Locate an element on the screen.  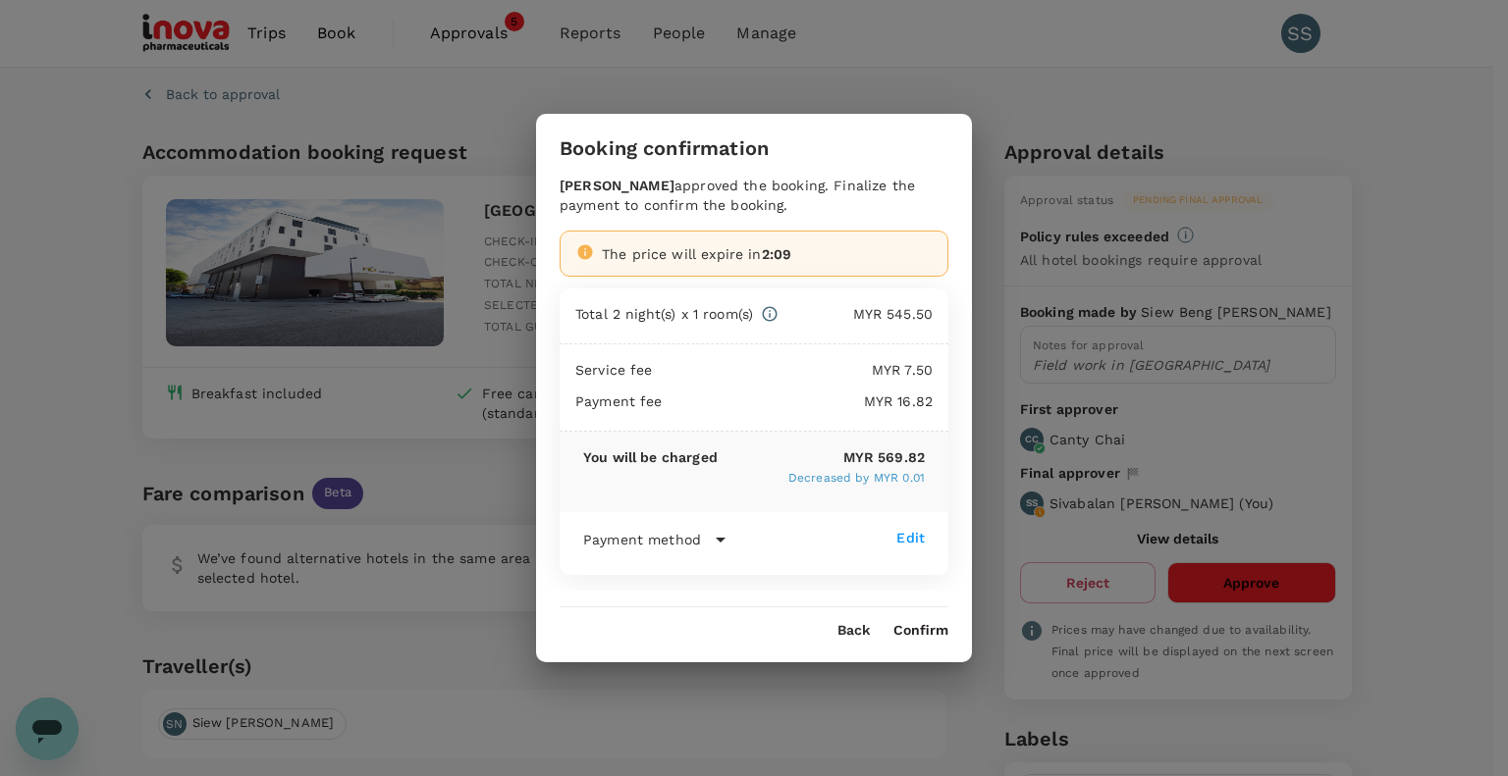
div: approved the booking. Finalize the payment to confirm the booking. is located at coordinates (754, 195).